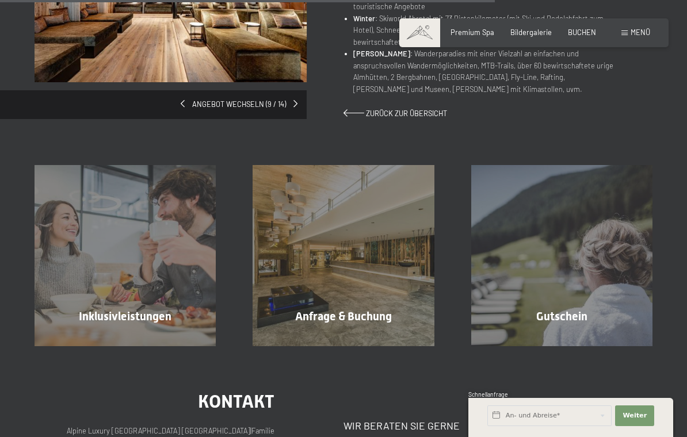 The height and width of the screenshot is (437, 687). I want to click on span: Schnellanfrage, so click(488, 395).